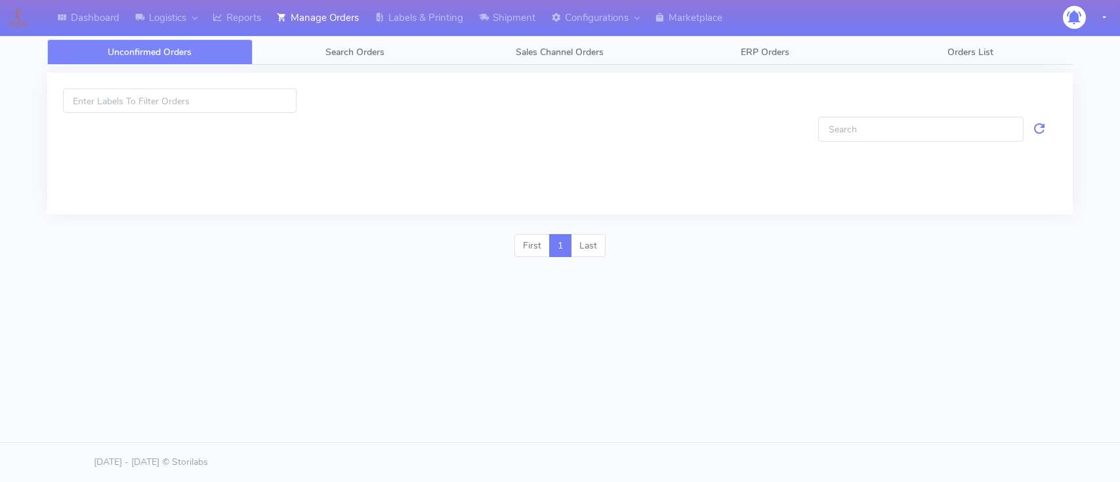 The width and height of the screenshot is (1120, 482). What do you see at coordinates (560, 52) in the screenshot?
I see `span: Sales Channel Orders` at bounding box center [560, 52].